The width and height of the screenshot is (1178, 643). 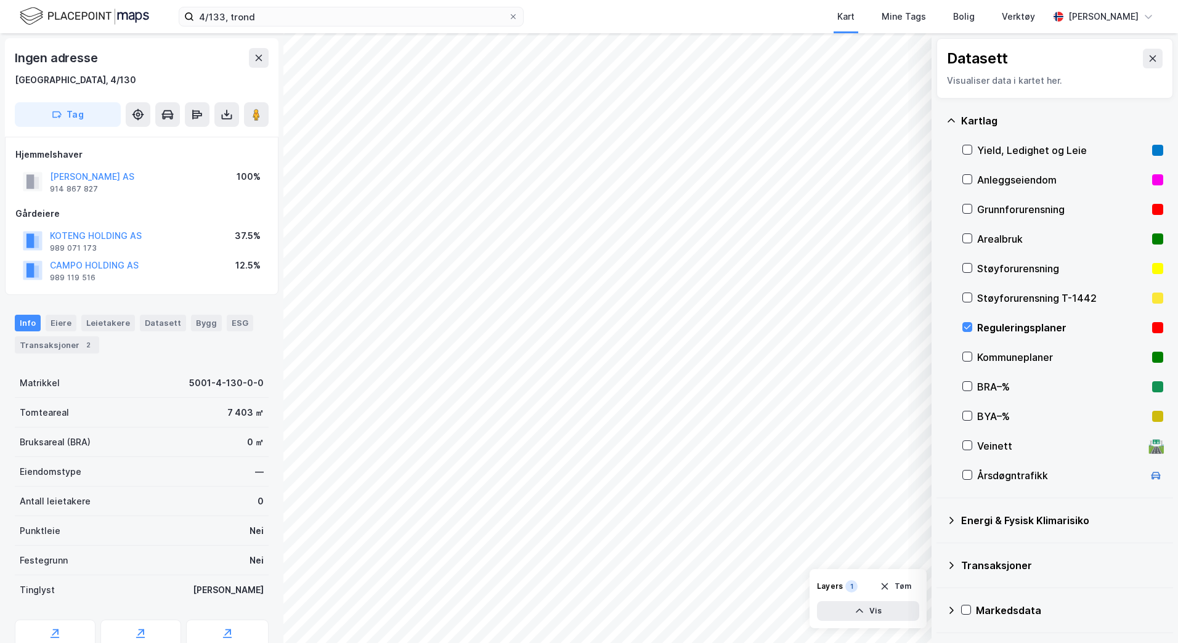 What do you see at coordinates (1062, 209) in the screenshot?
I see `div: Grunnforurensning` at bounding box center [1062, 209].